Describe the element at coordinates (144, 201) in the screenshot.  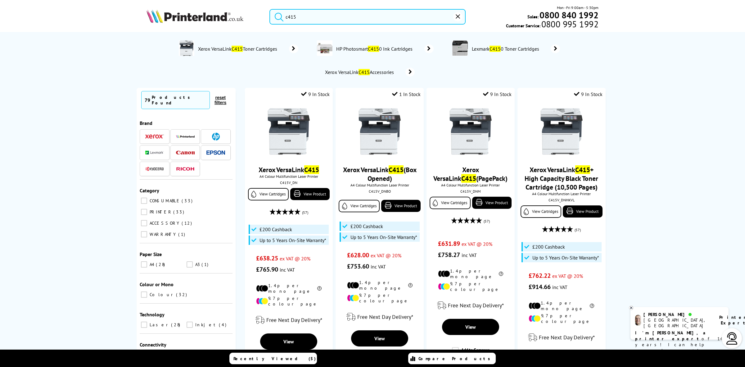
I see `input: CONSUMABLE 33` at that location.